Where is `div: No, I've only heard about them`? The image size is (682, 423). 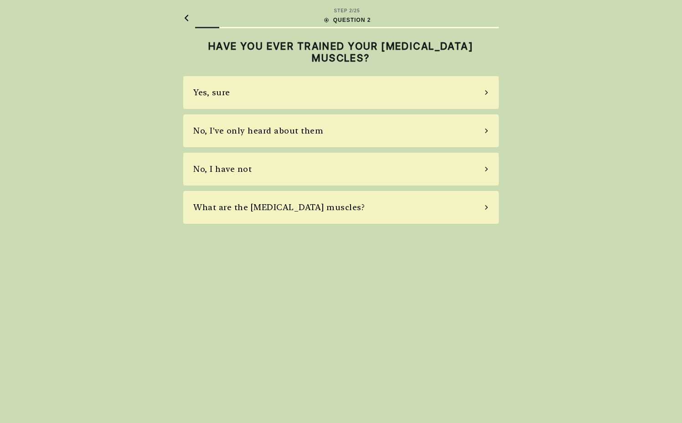
div: No, I've only heard about them is located at coordinates (258, 130).